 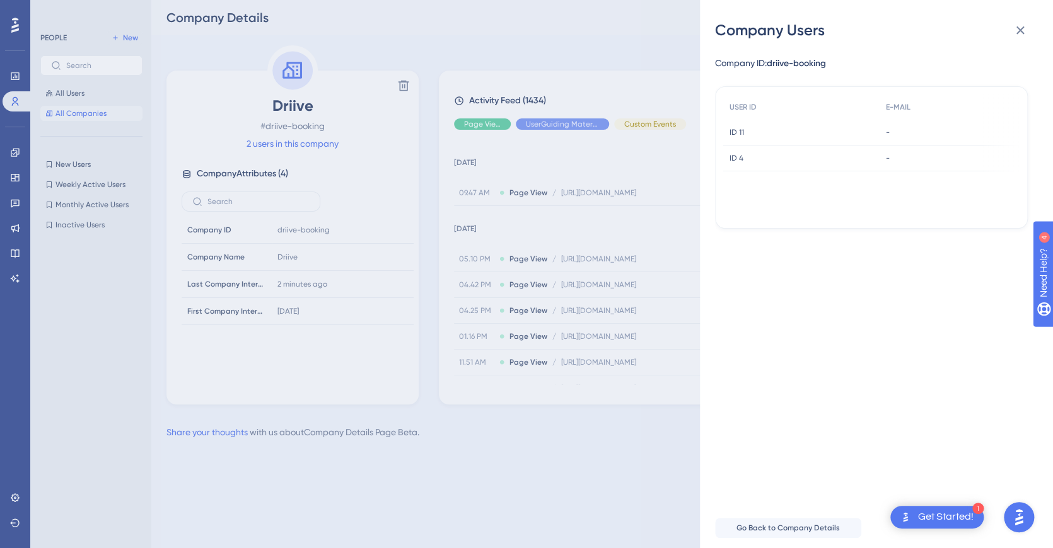 I want to click on span: E-MAIL, so click(x=898, y=107).